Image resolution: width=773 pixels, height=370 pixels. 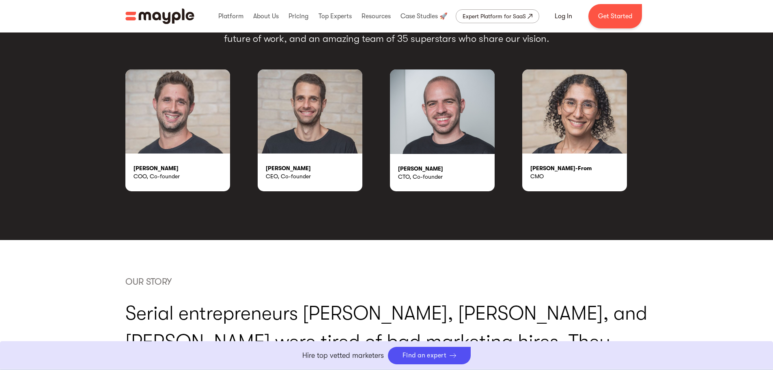 What do you see at coordinates (160, 16) in the screenshot?
I see `img: Mayple logo` at bounding box center [160, 16].